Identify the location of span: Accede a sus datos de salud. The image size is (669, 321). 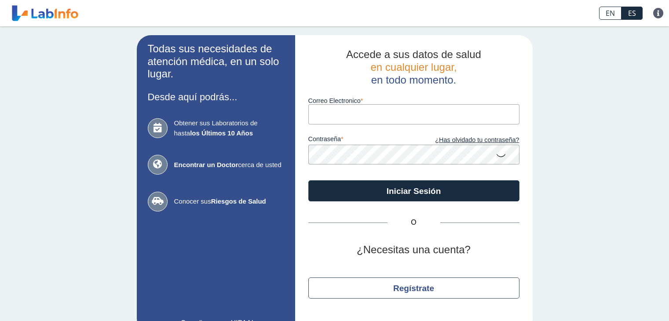
(413, 54).